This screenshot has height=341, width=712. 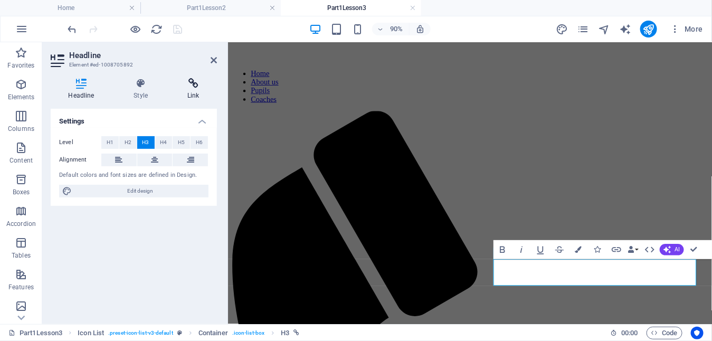 What do you see at coordinates (562, 29) in the screenshot?
I see `i: Design (Ctrl+Alt+Y)` at bounding box center [562, 29].